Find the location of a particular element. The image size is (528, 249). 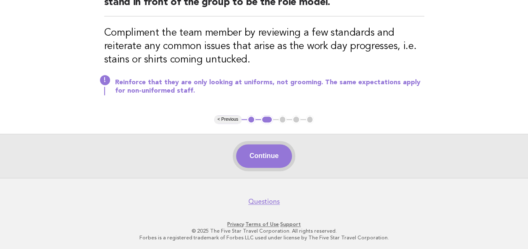

button: < Previous is located at coordinates (228, 120).